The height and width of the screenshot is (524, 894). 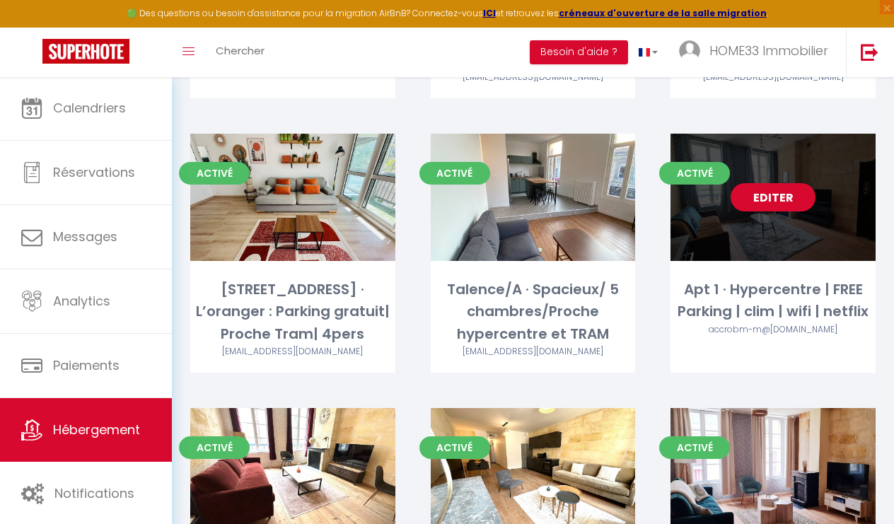 I want to click on a: Chercher, so click(x=240, y=52).